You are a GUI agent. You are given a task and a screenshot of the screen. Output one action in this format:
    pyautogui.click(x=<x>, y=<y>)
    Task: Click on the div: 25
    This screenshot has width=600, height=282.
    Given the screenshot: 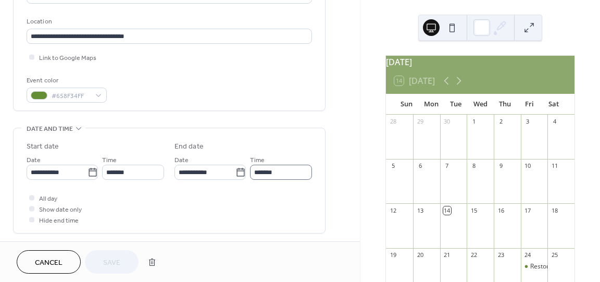 What is the action you would take?
    pyautogui.click(x=554, y=255)
    